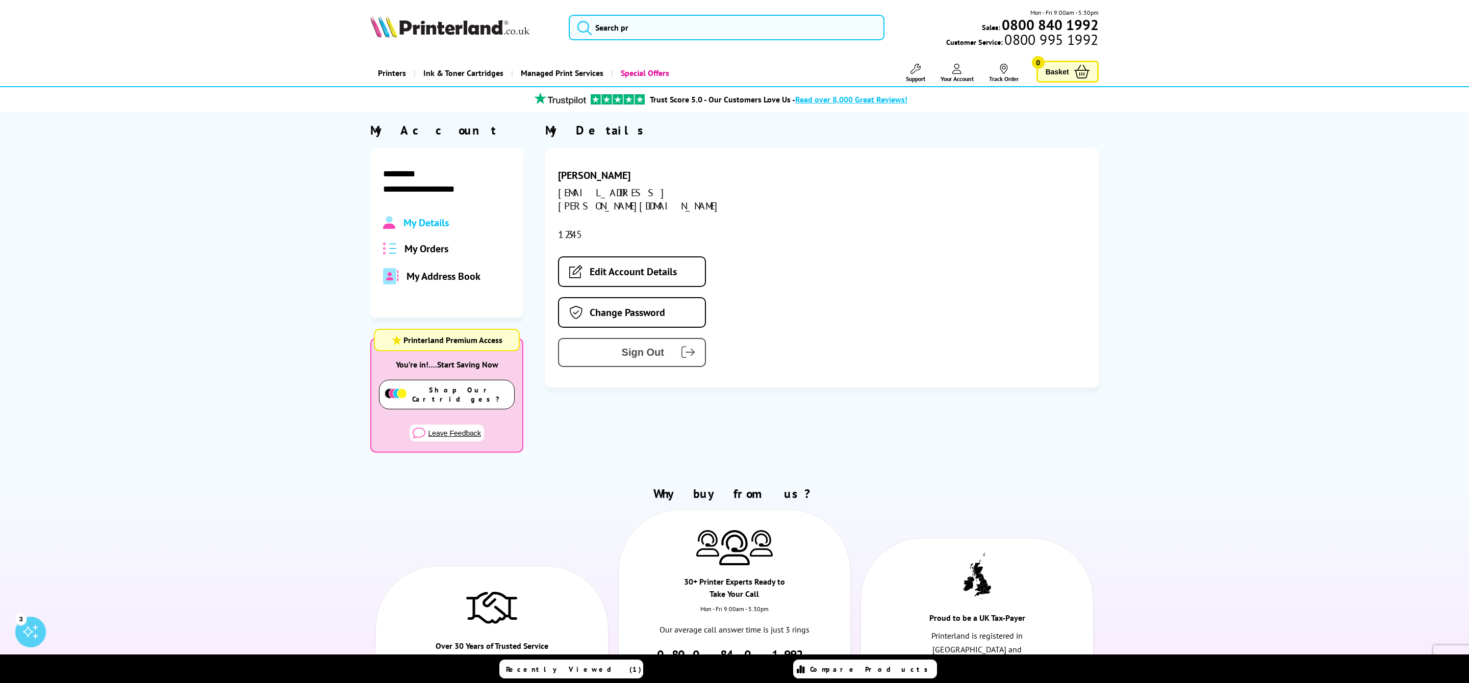 The height and width of the screenshot is (683, 1469). Describe the element at coordinates (561, 73) in the screenshot. I see `a: Managed Print Services` at that location.